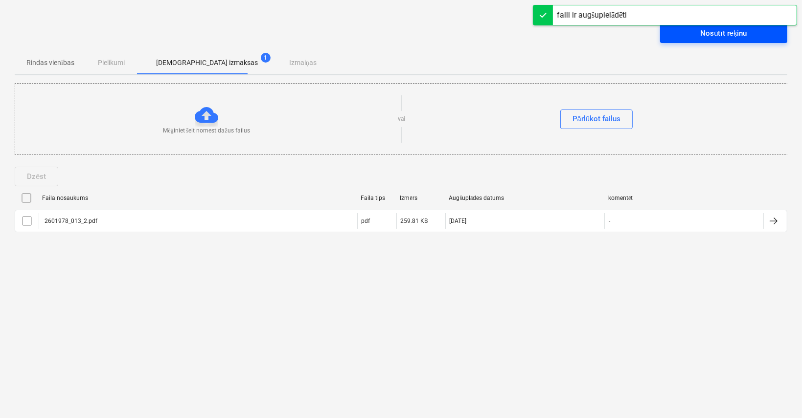  I want to click on p: Rindas vienības, so click(50, 63).